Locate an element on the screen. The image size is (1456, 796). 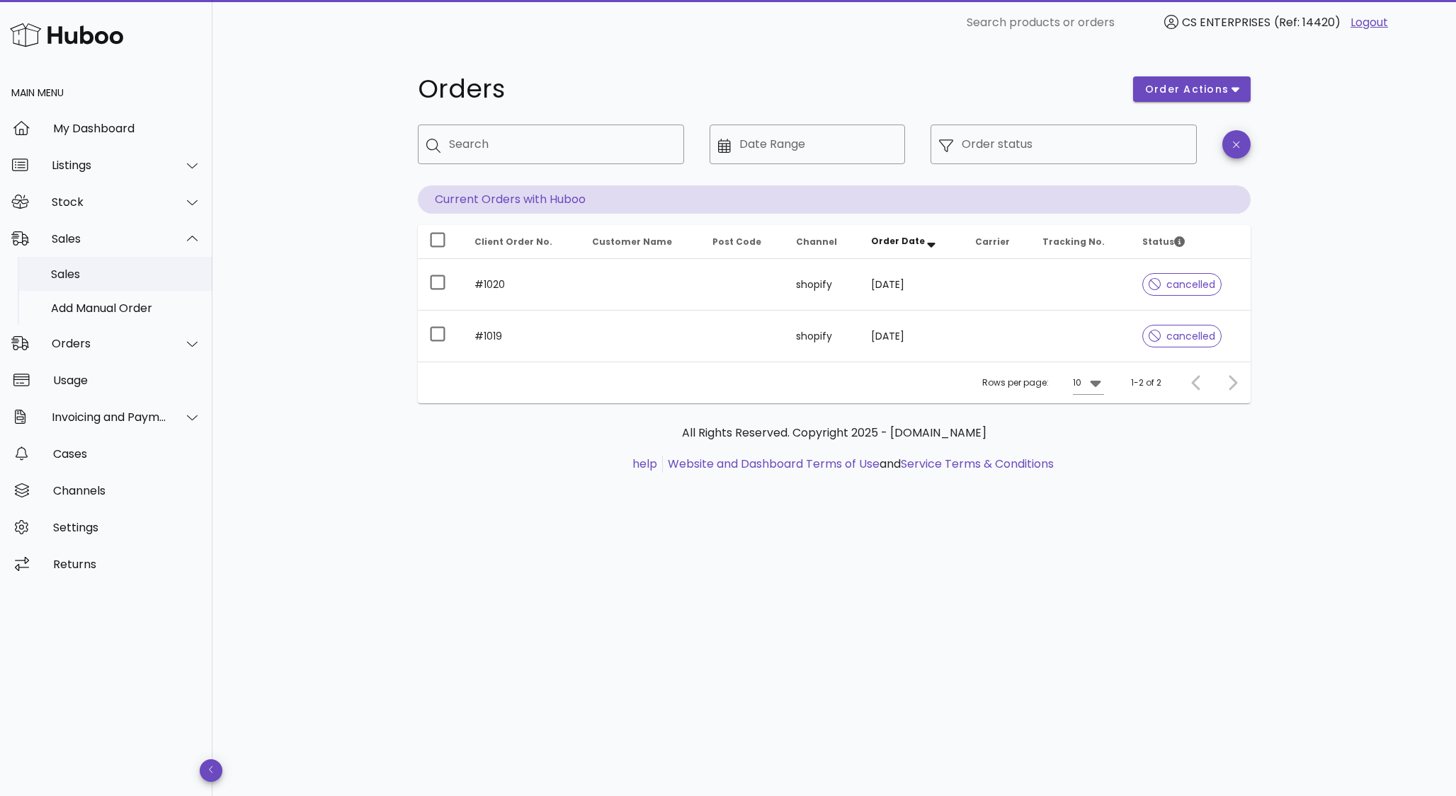
div: My Dashboard is located at coordinates (127, 128).